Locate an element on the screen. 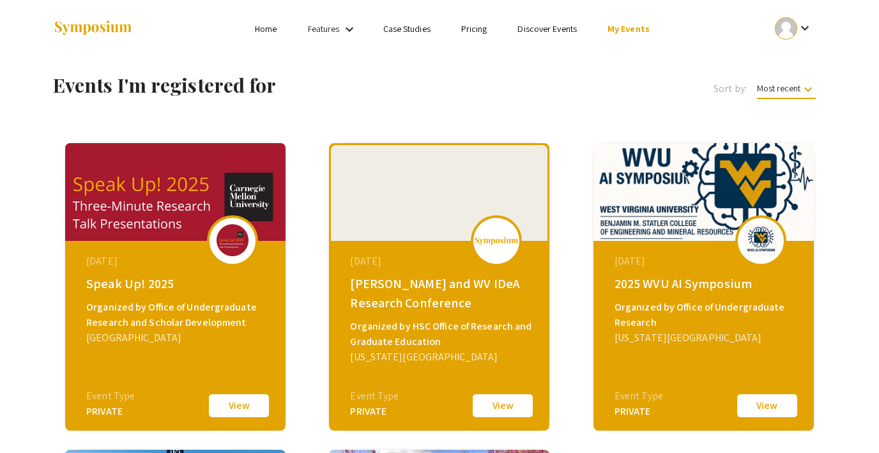 The image size is (879, 453). img: speak-up-2025_eventLogo_8a7d19_.png is located at coordinates (233, 240).